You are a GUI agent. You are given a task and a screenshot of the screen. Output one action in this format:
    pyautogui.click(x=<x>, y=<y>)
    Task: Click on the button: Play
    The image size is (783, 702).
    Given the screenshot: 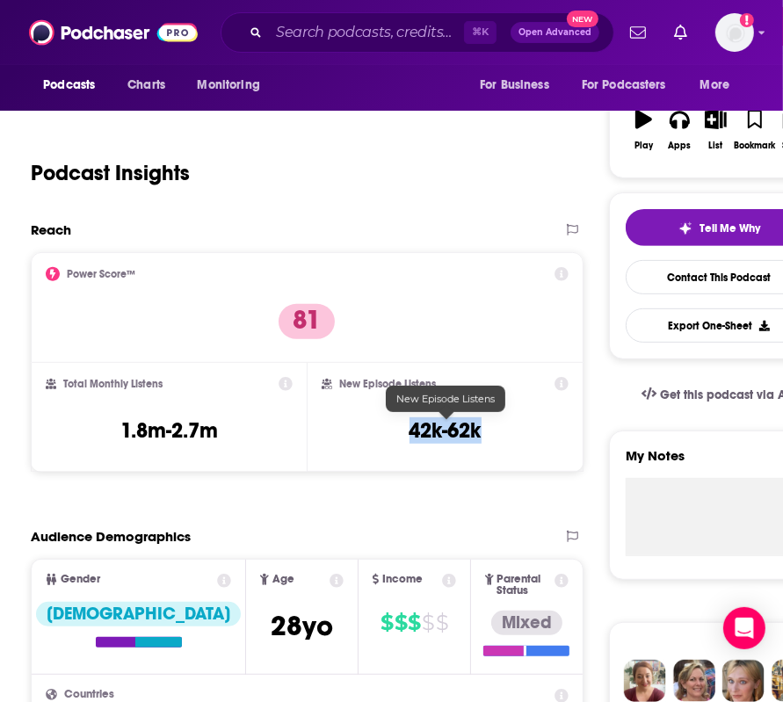 What is the action you would take?
    pyautogui.click(x=644, y=130)
    